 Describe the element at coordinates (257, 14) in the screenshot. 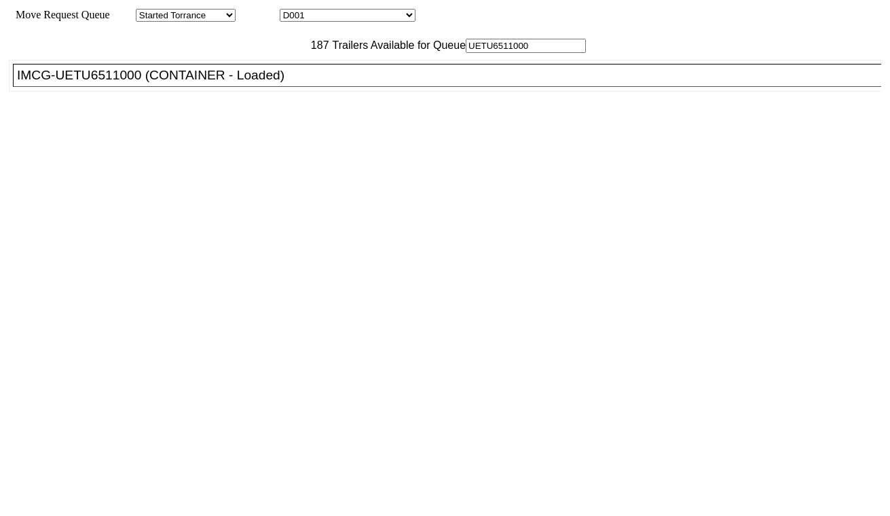

I see `span: Location` at that location.